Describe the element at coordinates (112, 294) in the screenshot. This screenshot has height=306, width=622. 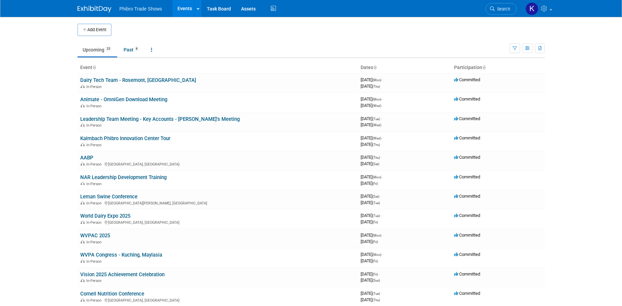
I see `a: Cornell Nutrition Conference` at that location.